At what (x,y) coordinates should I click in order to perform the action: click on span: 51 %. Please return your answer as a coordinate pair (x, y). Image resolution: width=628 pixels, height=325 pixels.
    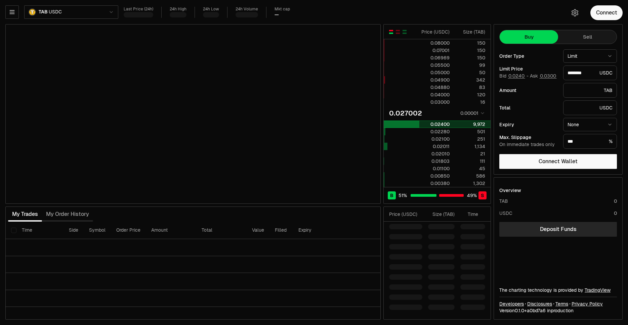
    Looking at the image, I should click on (403, 196).